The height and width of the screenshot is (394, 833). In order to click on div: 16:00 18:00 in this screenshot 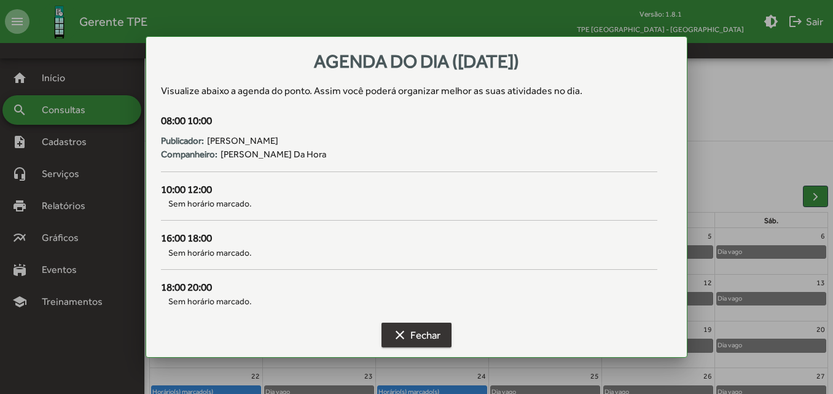, I will do `click(409, 238)`.